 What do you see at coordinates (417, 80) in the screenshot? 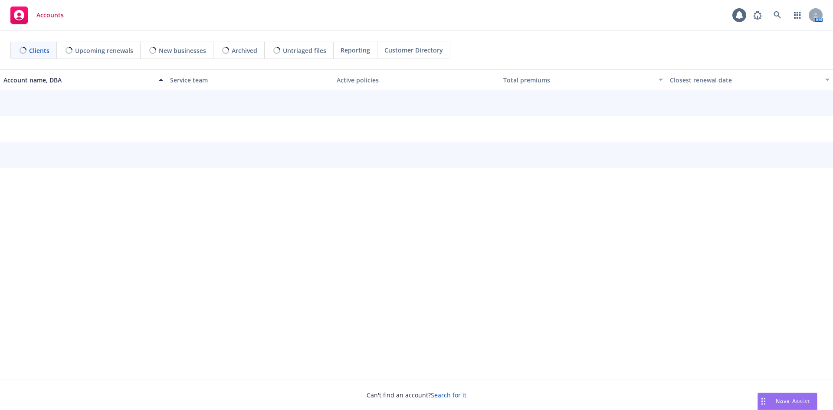
I see `div: Active policies` at bounding box center [417, 80].